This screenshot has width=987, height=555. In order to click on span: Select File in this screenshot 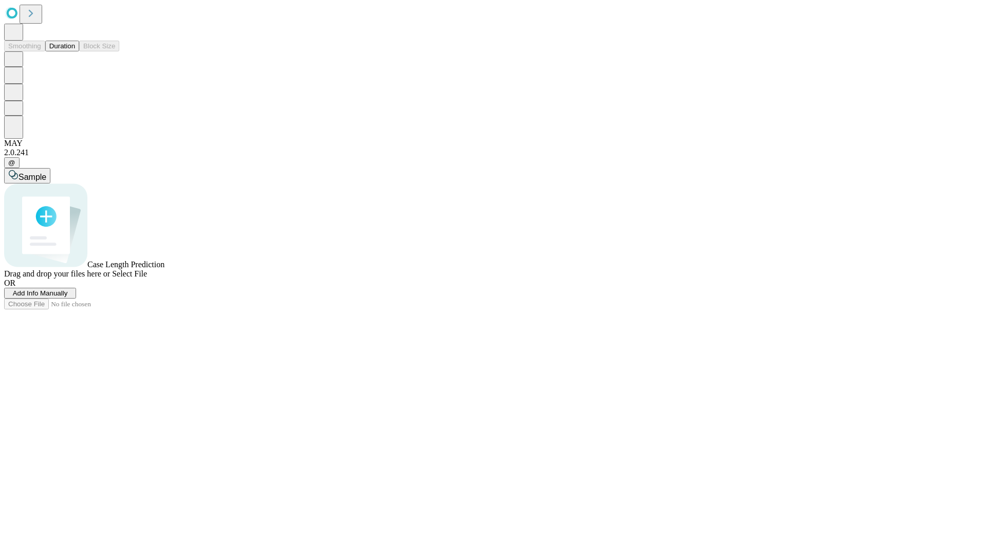, I will do `click(130, 274)`.